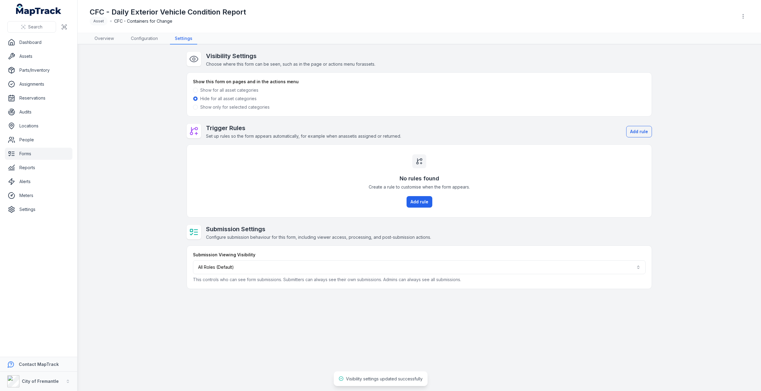  Describe the element at coordinates (39, 364) in the screenshot. I see `strong: Contact MapTrack` at that location.